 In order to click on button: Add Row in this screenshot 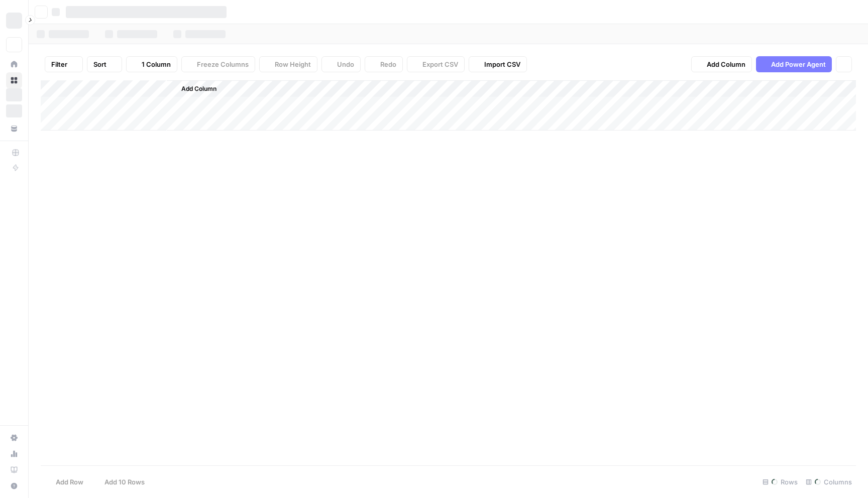, I will do `click(65, 482)`.